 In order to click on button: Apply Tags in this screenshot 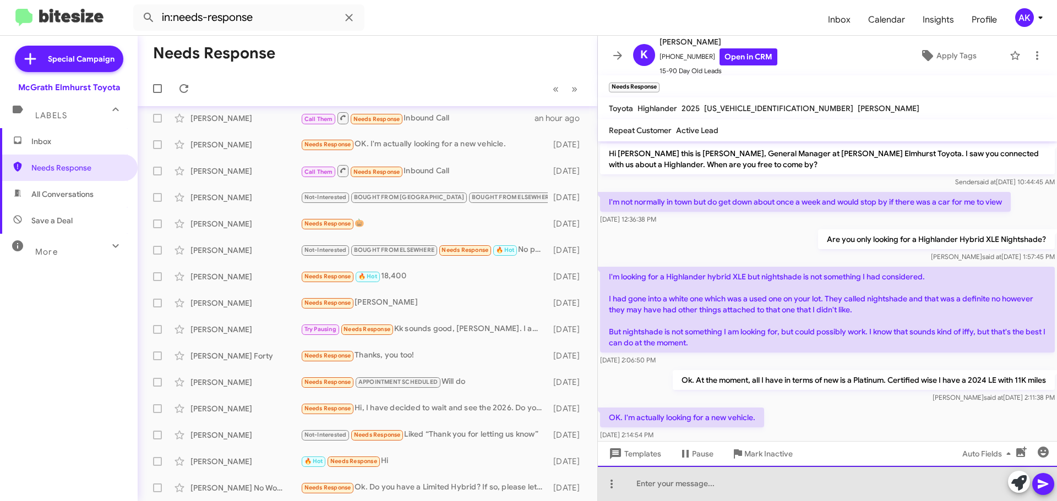, I will do `click(947, 56)`.